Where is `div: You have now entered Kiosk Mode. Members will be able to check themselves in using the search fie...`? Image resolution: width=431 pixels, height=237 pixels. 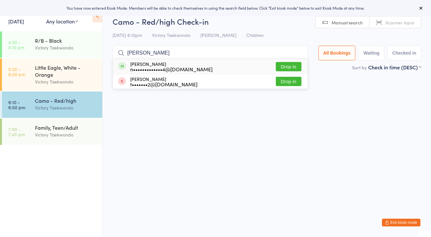
div: You have now entered Kiosk Mode. Members will be able to check themselves in using the search fie... is located at coordinates (216, 8).